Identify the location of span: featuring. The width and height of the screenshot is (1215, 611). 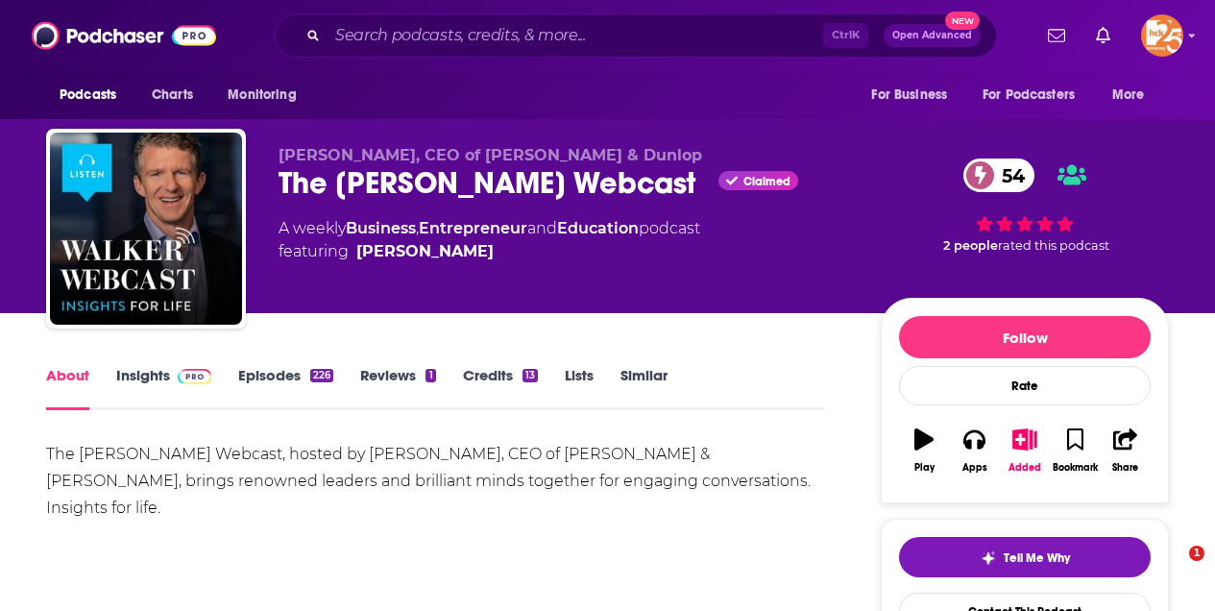
(489, 252).